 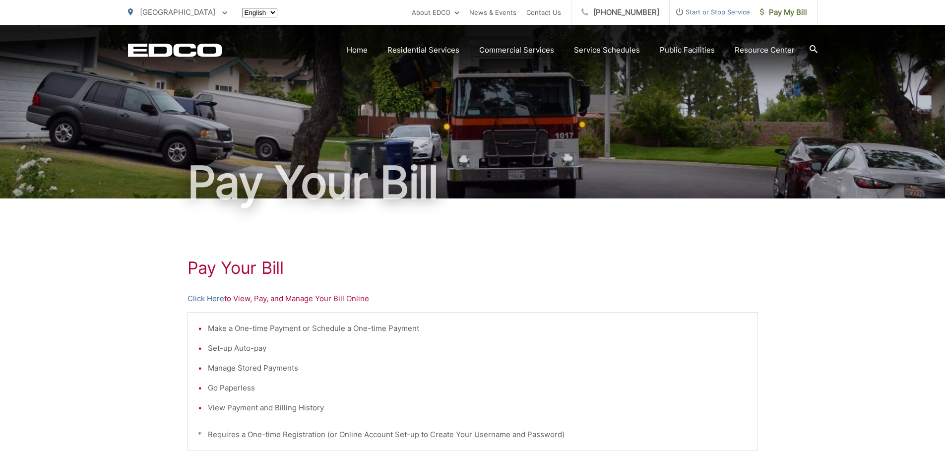 What do you see at coordinates (478, 368) in the screenshot?
I see `li: Manage Stored Payments` at bounding box center [478, 368].